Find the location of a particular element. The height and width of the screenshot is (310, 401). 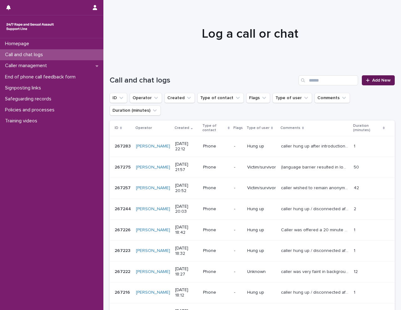

p: Created is located at coordinates (182, 128).